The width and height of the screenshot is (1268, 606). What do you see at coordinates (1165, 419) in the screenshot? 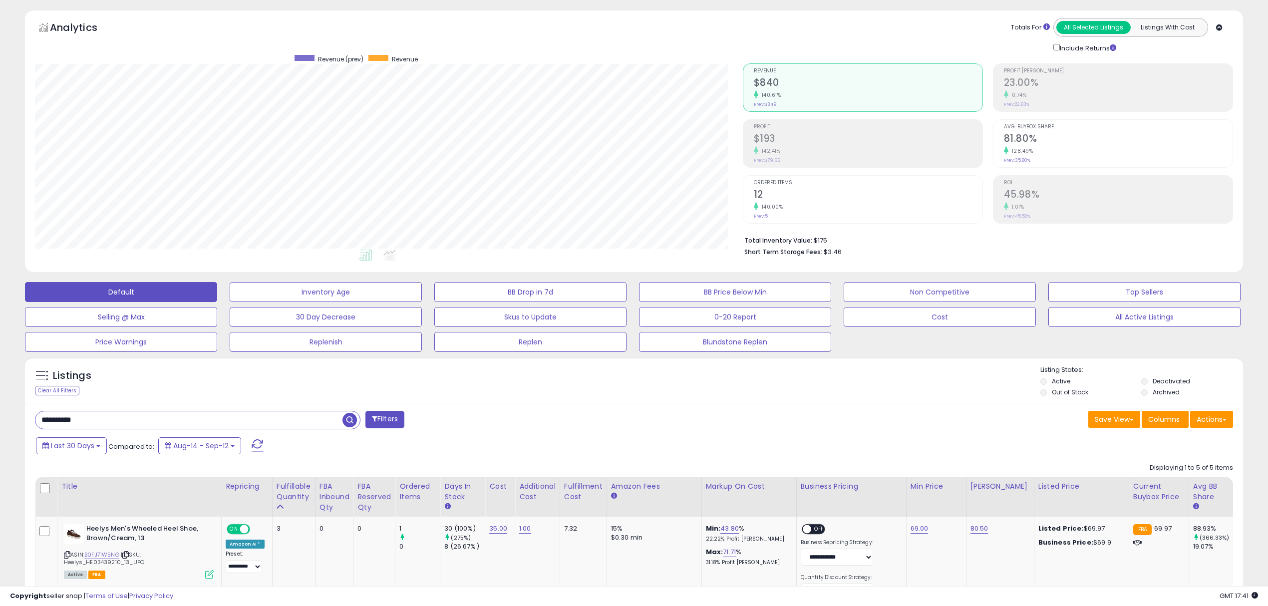
I see `button: Columns` at bounding box center [1165, 419].